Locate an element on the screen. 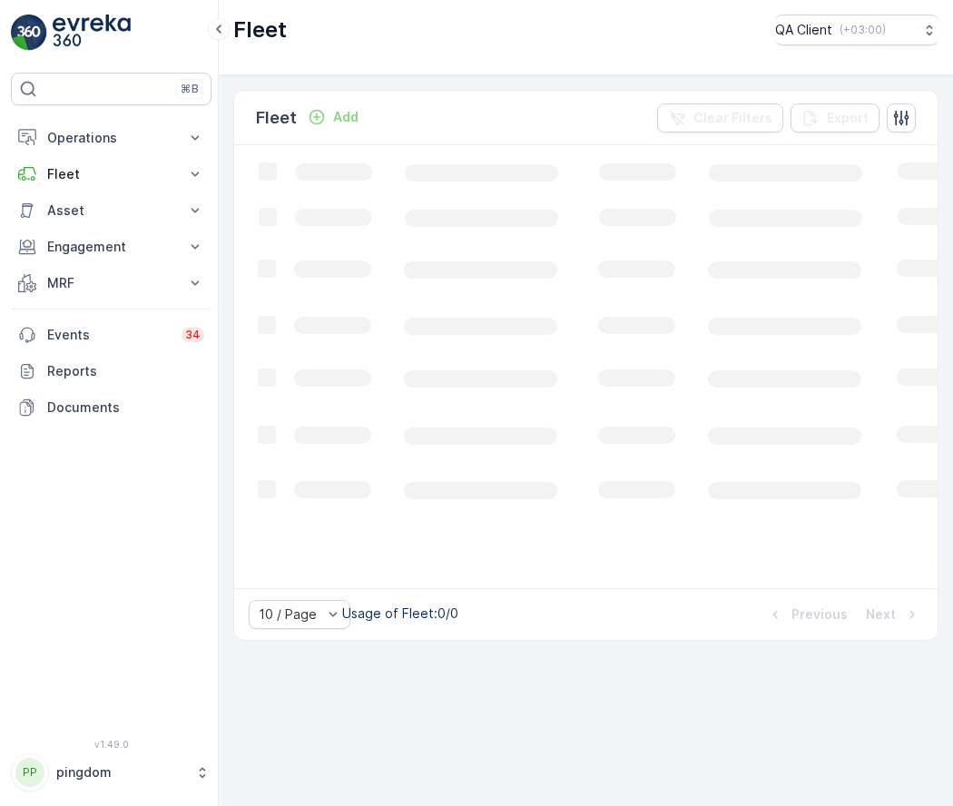  button: QA Client(+03:00) is located at coordinates (857, 30).